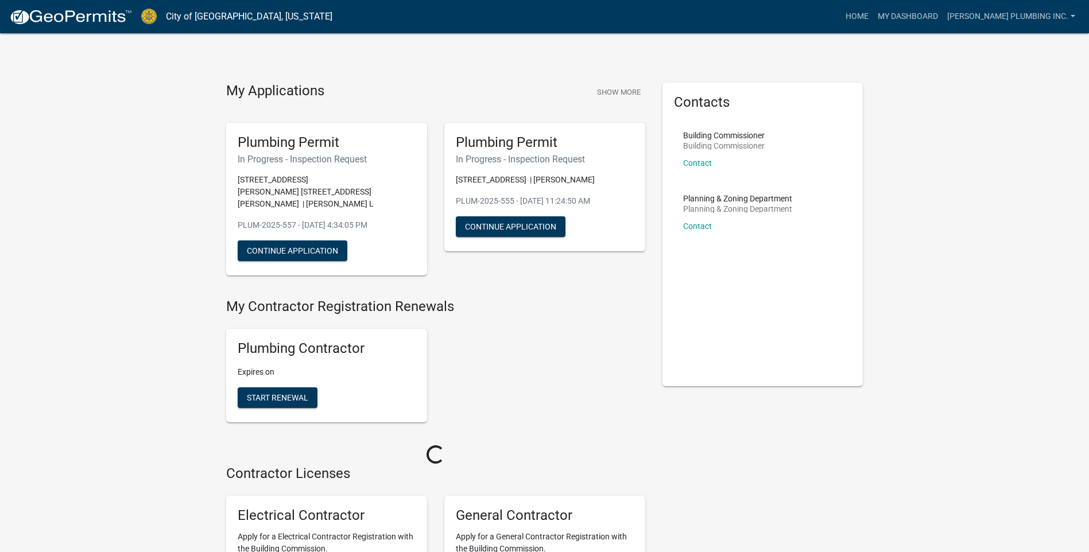 The height and width of the screenshot is (552, 1089). Describe the element at coordinates (149, 16) in the screenshot. I see `img: City of Jeffersonville, Indiana` at that location.